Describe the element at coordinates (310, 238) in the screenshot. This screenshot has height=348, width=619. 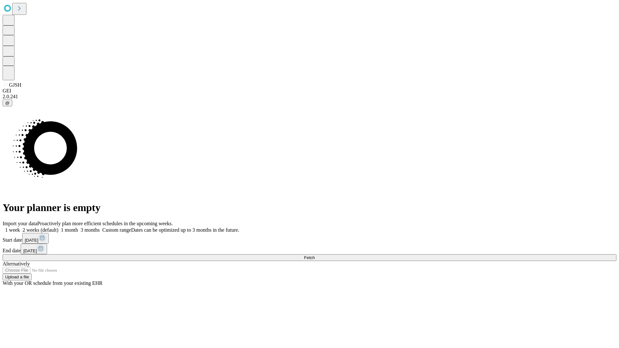
I see `div: Start date` at that location.